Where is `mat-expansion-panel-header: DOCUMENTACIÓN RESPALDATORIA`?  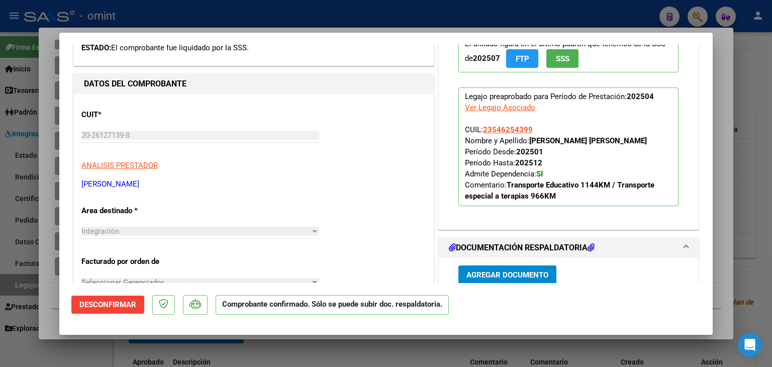 mat-expansion-panel-header: DOCUMENTACIÓN RESPALDATORIA is located at coordinates (569, 248).